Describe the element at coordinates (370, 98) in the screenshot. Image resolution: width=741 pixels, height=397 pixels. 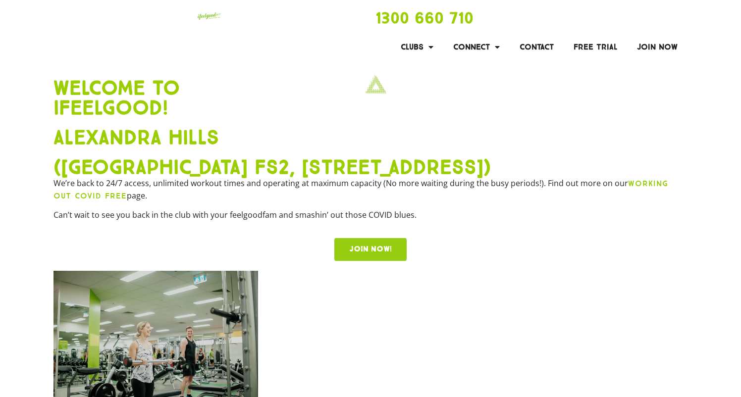
I see `h1: WELCOME TO IFEELGOOD!` at that location.